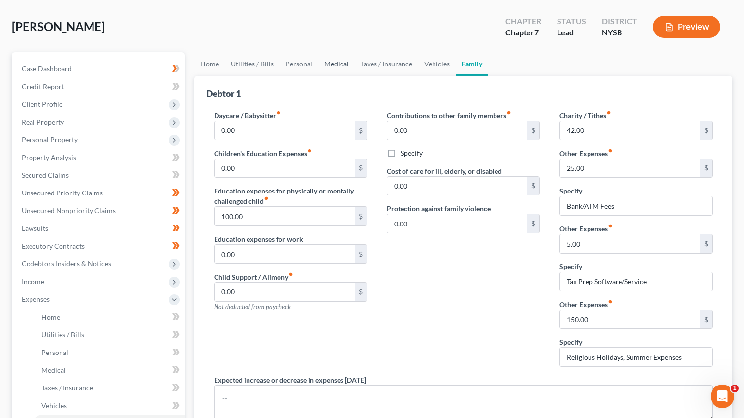 This screenshot has width=744, height=418. Describe the element at coordinates (572, 21) in the screenshot. I see `div: Status` at that location.